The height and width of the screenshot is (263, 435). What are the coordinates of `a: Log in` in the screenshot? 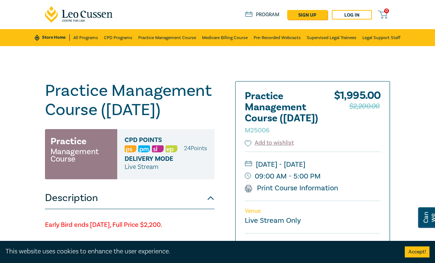 It's located at (352, 15).